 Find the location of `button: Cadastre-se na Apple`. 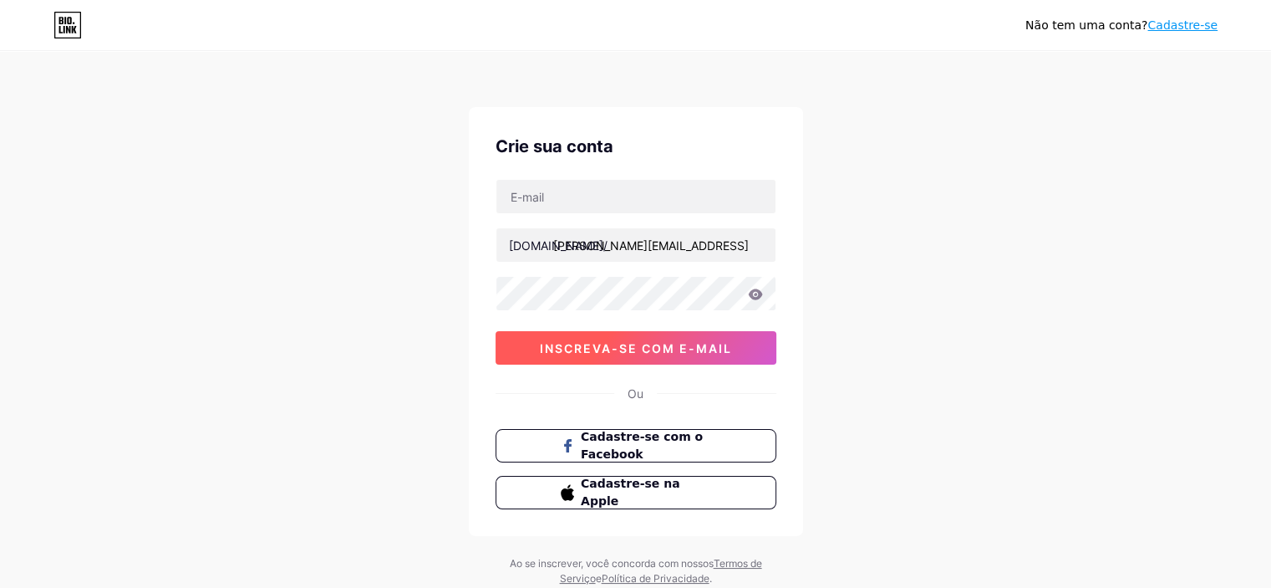

button: Cadastre-se na Apple is located at coordinates (636, 492).